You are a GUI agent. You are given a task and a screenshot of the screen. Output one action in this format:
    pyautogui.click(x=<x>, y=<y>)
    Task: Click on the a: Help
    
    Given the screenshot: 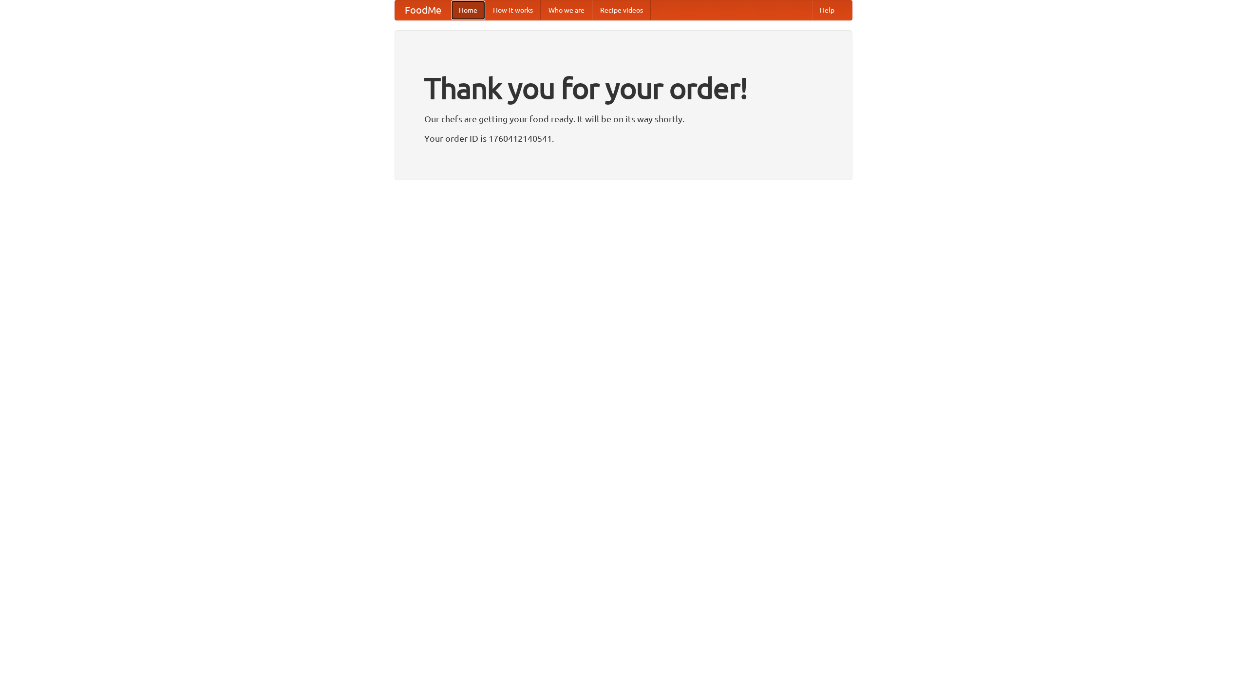 What is the action you would take?
    pyautogui.click(x=827, y=10)
    